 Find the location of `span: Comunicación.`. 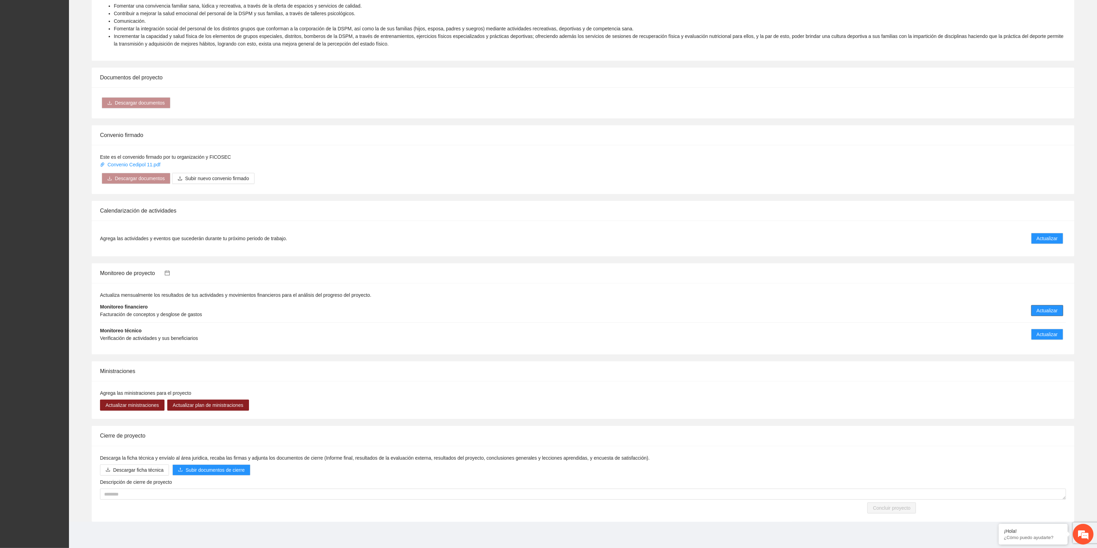

span: Comunicación. is located at coordinates (130, 21).